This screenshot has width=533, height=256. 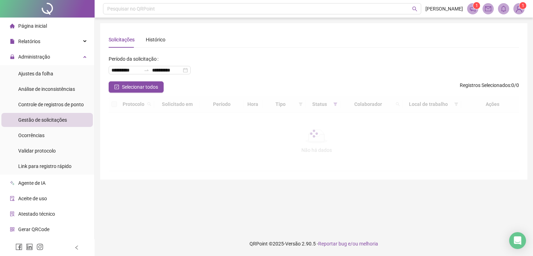 What do you see at coordinates (472, 9) in the screenshot?
I see `span: notification` at bounding box center [472, 9].